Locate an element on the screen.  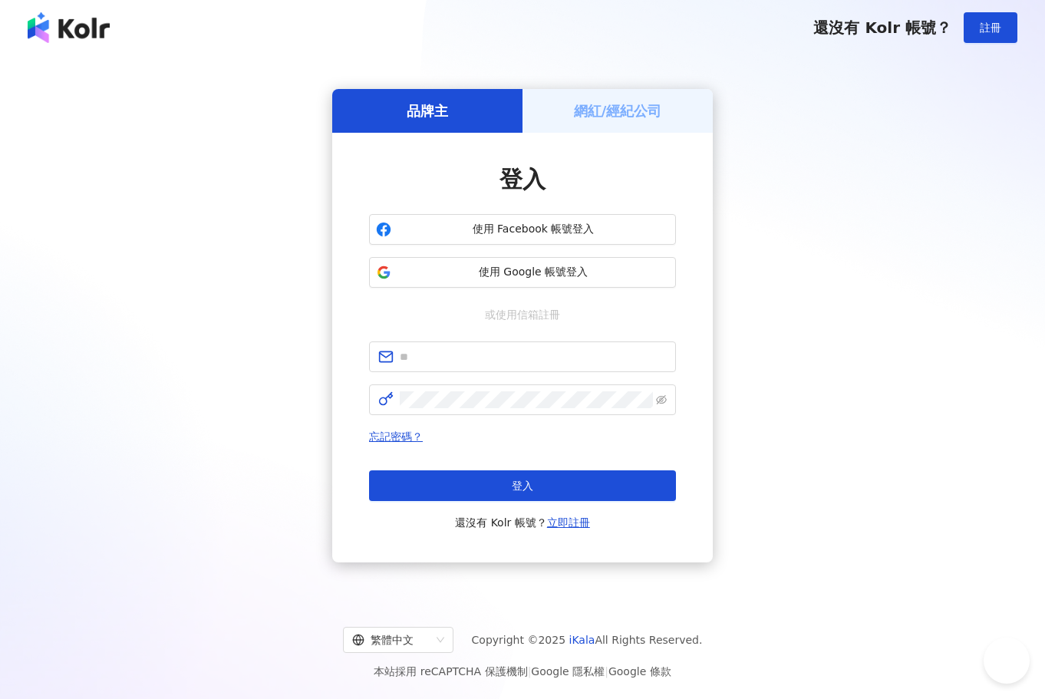
button: 註冊 is located at coordinates (991, 28).